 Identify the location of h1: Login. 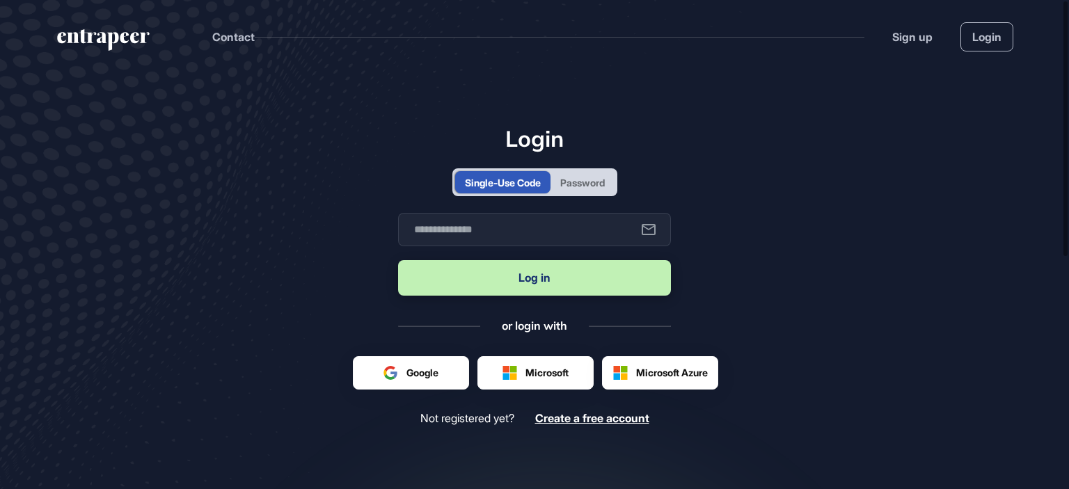
(534, 138).